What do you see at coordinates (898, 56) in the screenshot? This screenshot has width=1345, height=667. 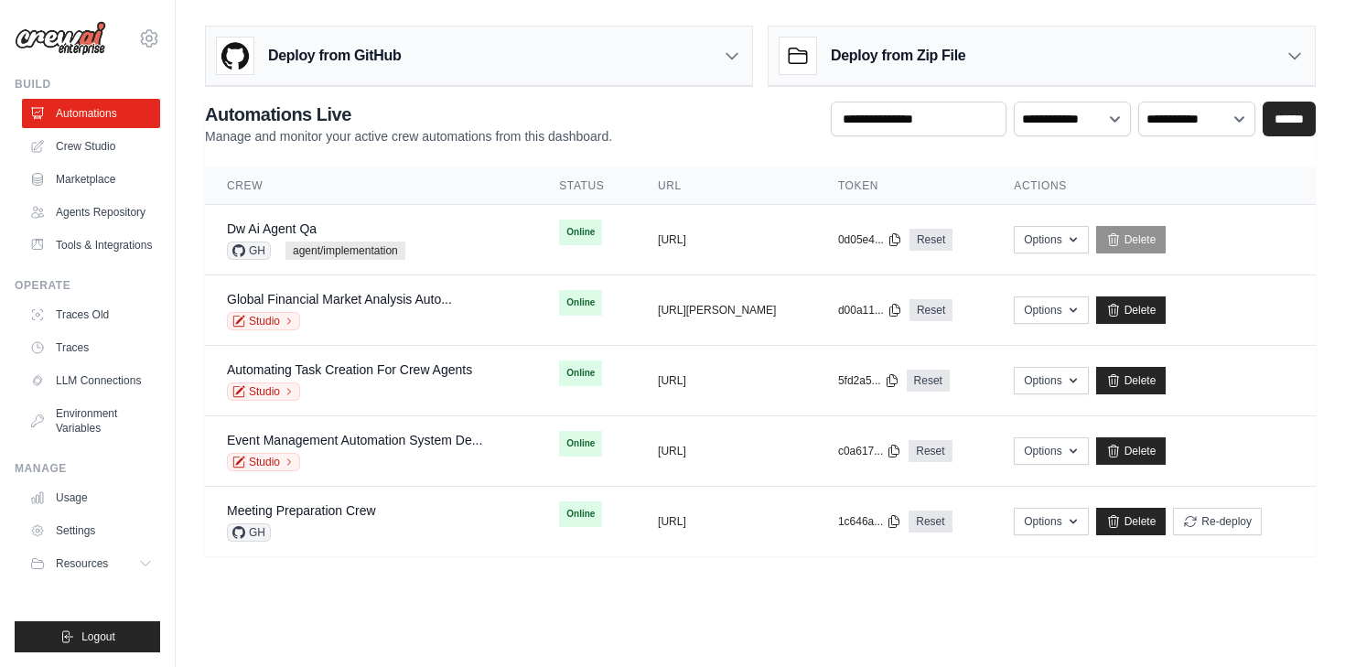 I see `h3: Deploy from Zip File` at bounding box center [898, 56].